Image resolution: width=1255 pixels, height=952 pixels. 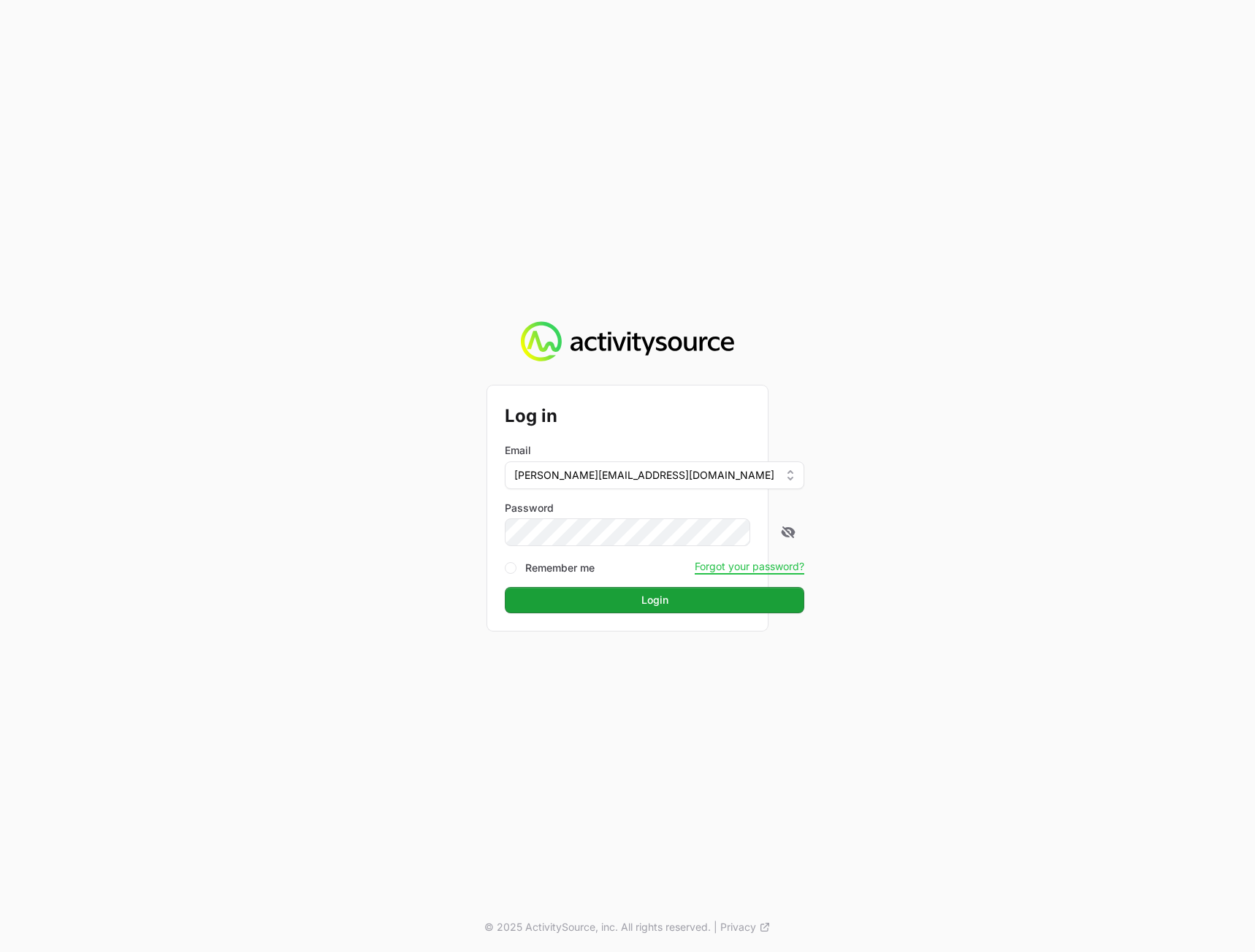 I want to click on p: © 2025 ActivitySource, inc. All rights reserved., so click(x=598, y=927).